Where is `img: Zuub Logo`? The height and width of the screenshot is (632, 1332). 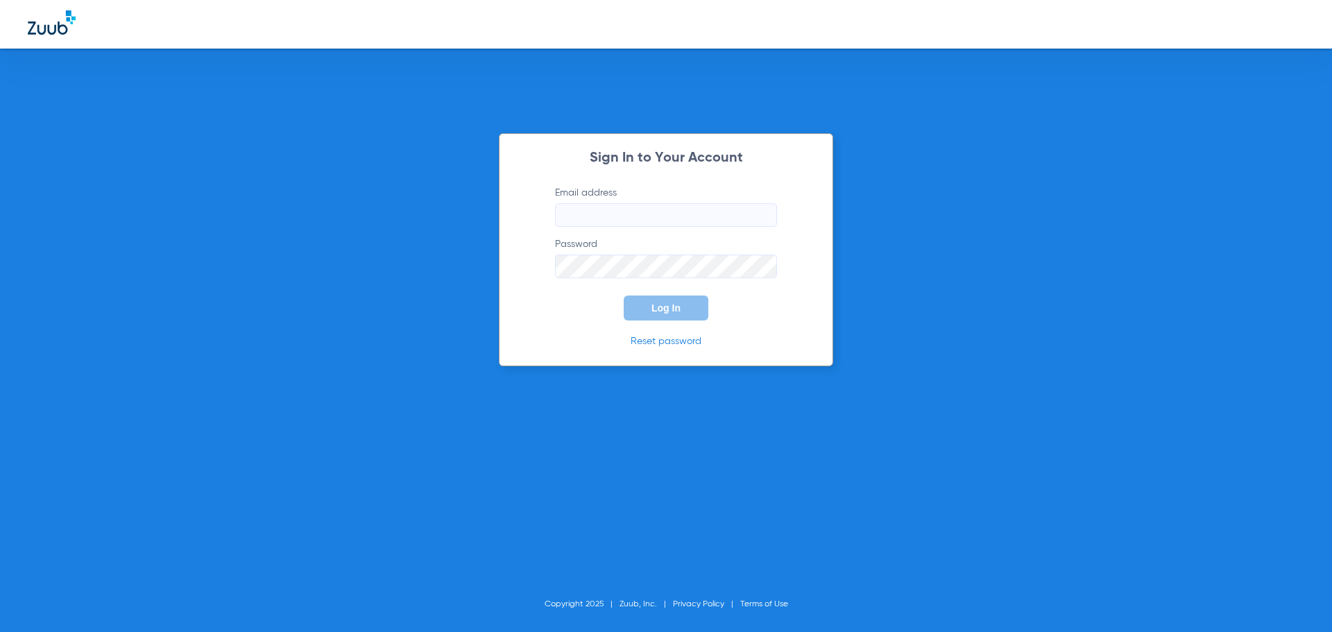
img: Zuub Logo is located at coordinates (51, 22).